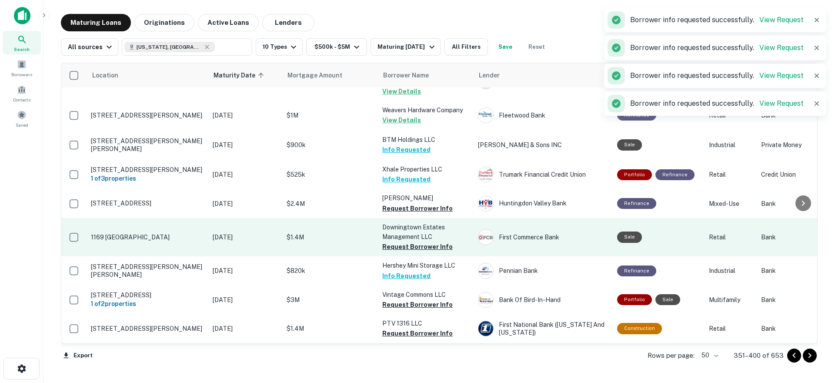 This screenshot has width=835, height=383. Describe the element at coordinates (22, 93) in the screenshot. I see `div: Contacts` at that location.